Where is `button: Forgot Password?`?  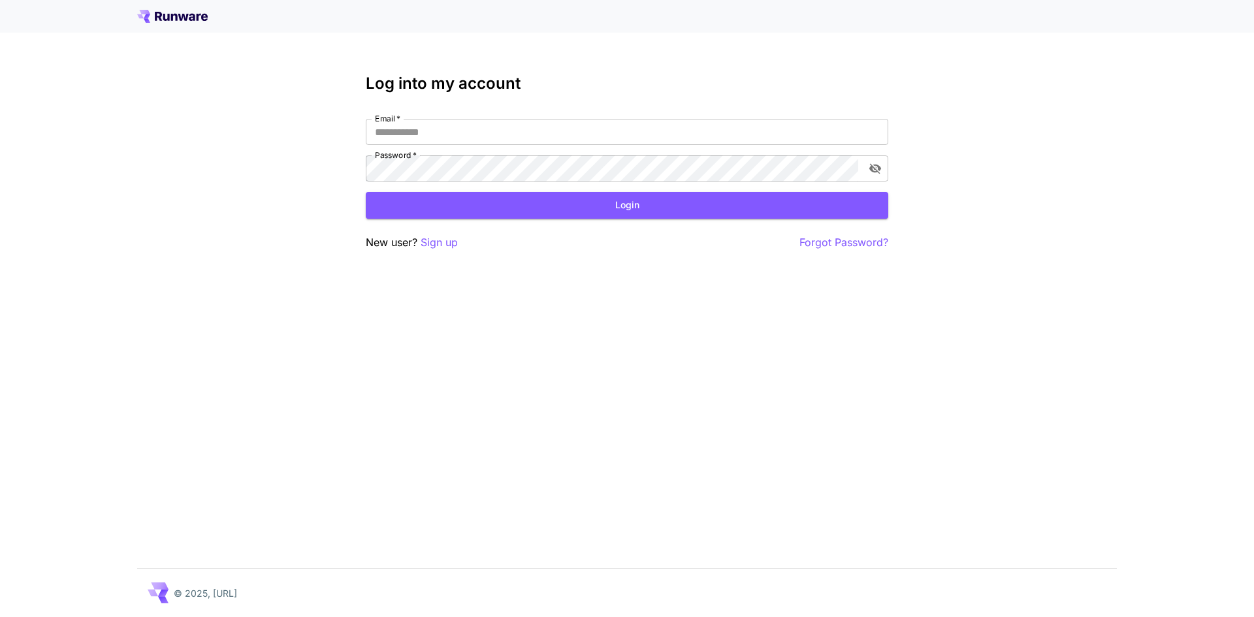
button: Forgot Password? is located at coordinates (844, 242).